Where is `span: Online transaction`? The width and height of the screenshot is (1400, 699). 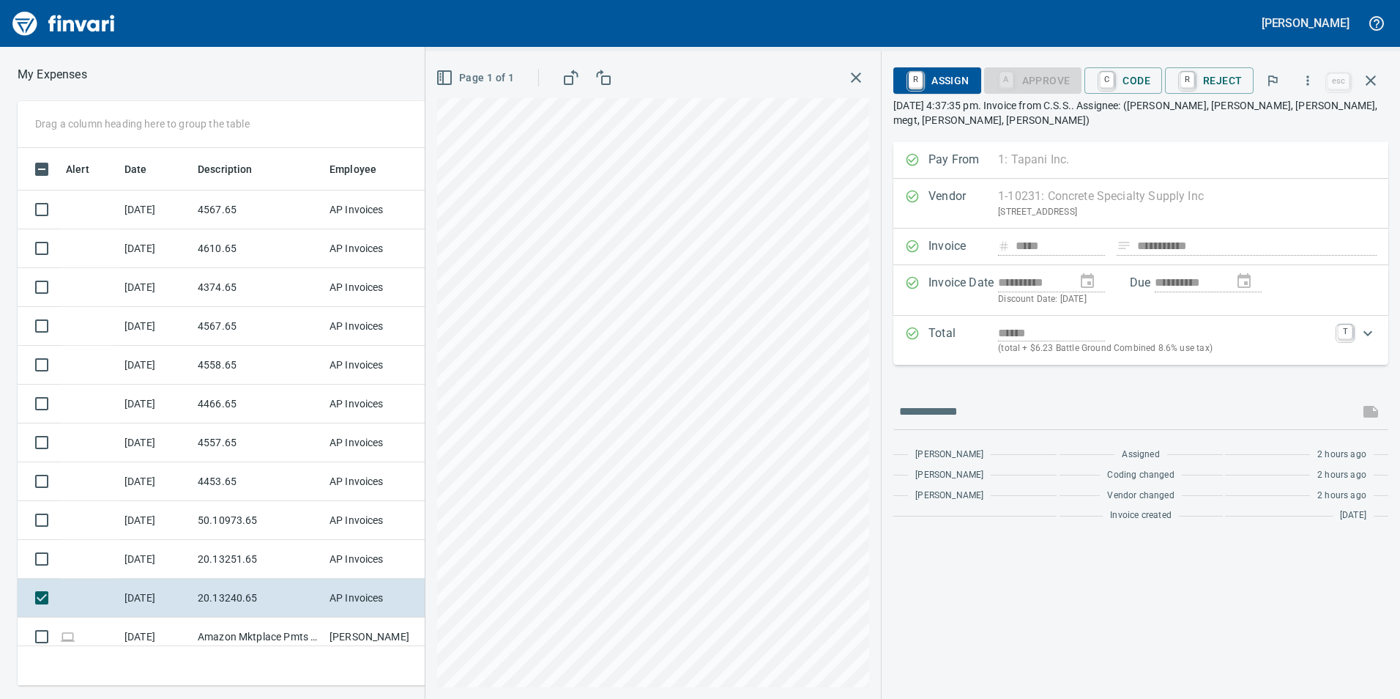
span: Online transaction is located at coordinates (67, 636).